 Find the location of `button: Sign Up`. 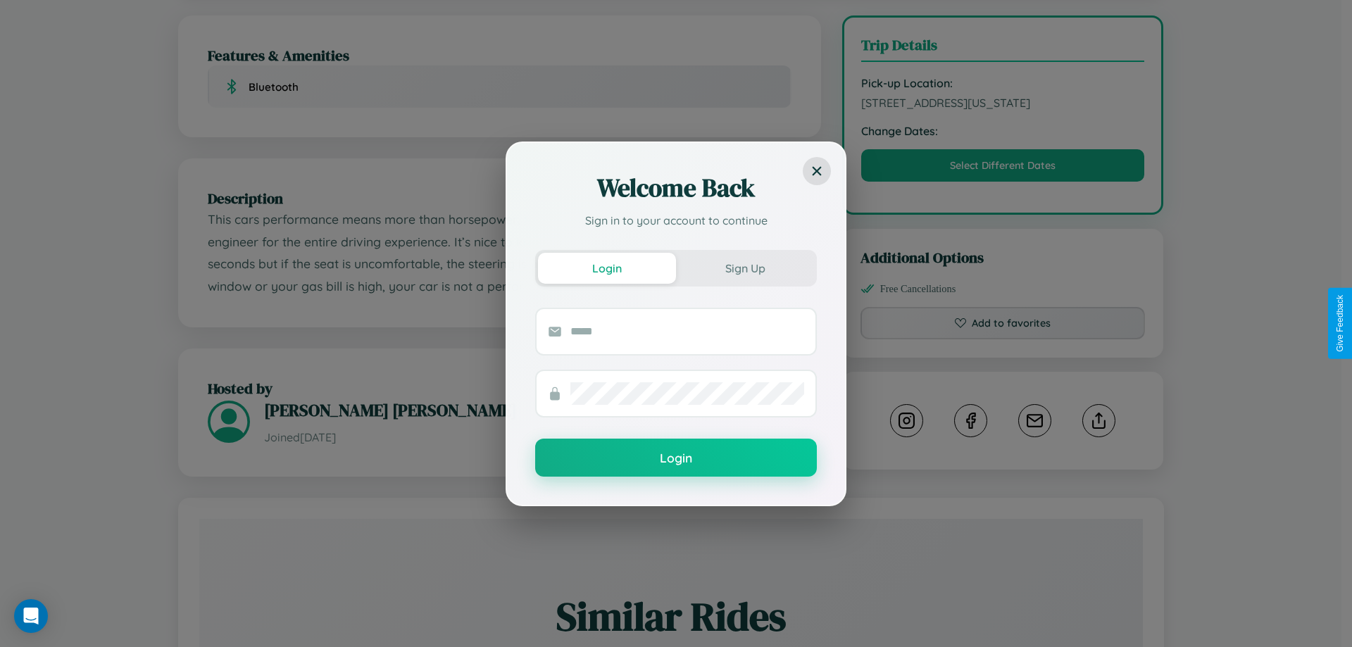

button: Sign Up is located at coordinates (745, 268).